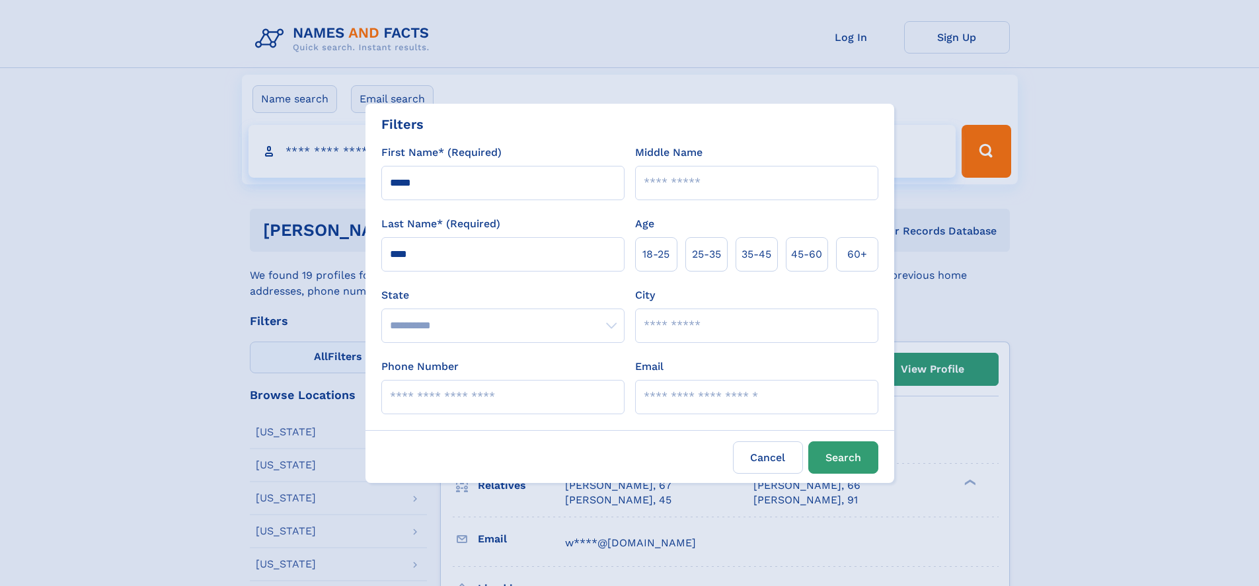  What do you see at coordinates (768, 457) in the screenshot?
I see `label: Cancel` at bounding box center [768, 457].